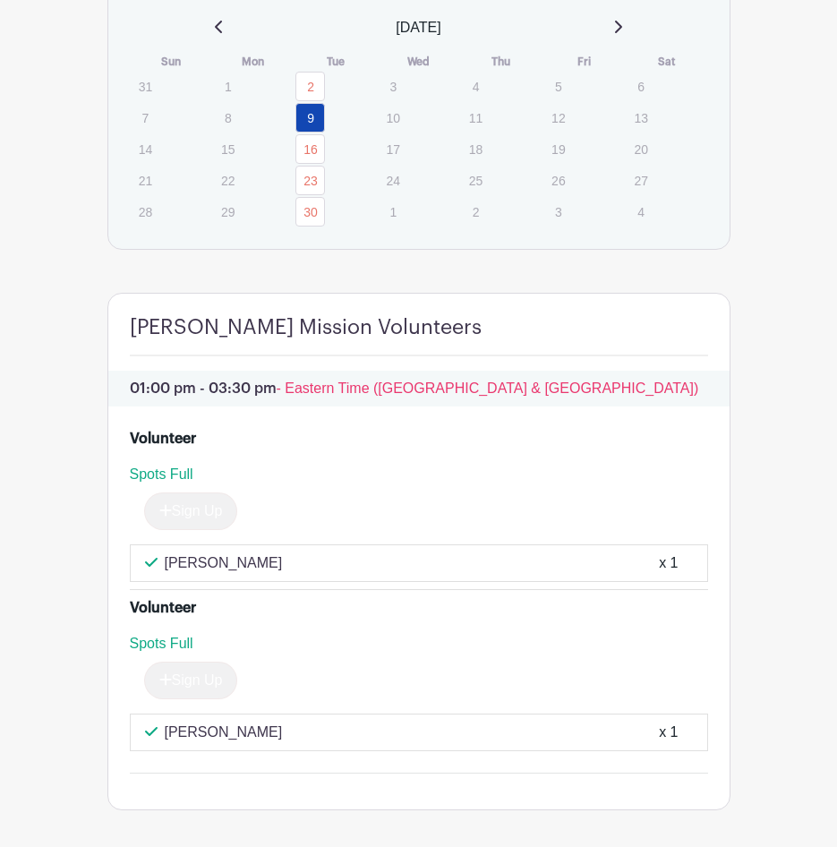 The width and height of the screenshot is (837, 847). What do you see at coordinates (392, 117) in the screenshot?
I see `p: 10` at bounding box center [392, 117].